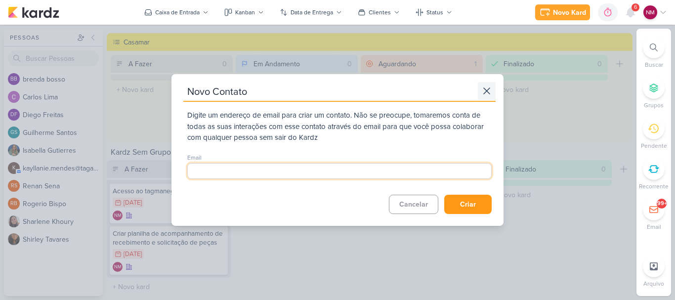  What do you see at coordinates (651, 12) in the screenshot?
I see `div: Natasha Matos` at bounding box center [651, 12].